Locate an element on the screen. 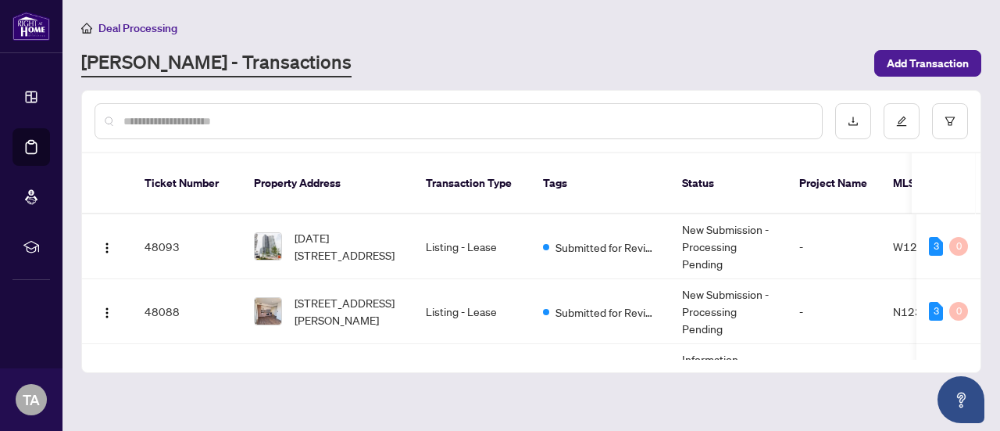  span: N12323073 is located at coordinates (925, 311).